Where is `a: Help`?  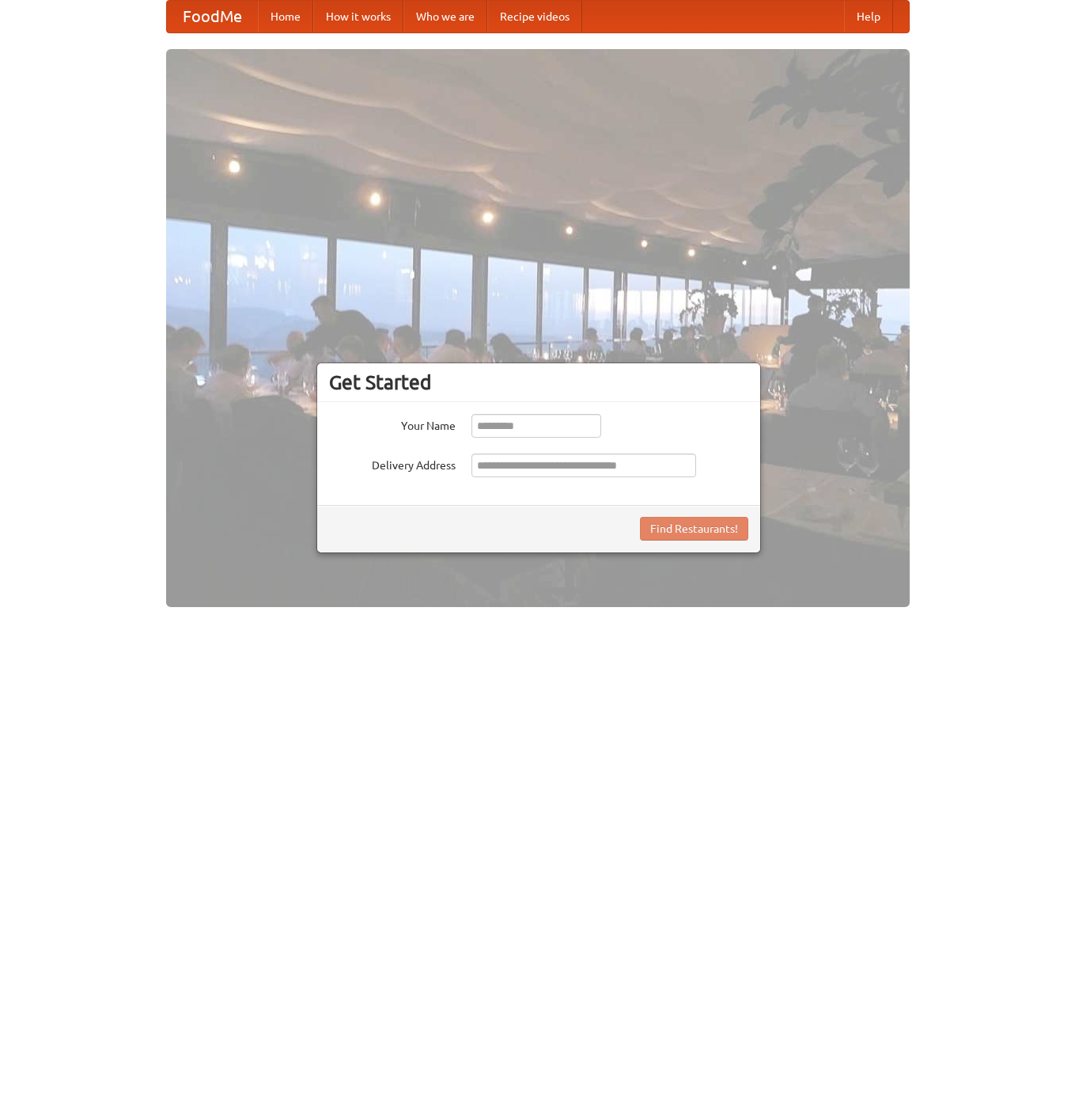
a: Help is located at coordinates (869, 17).